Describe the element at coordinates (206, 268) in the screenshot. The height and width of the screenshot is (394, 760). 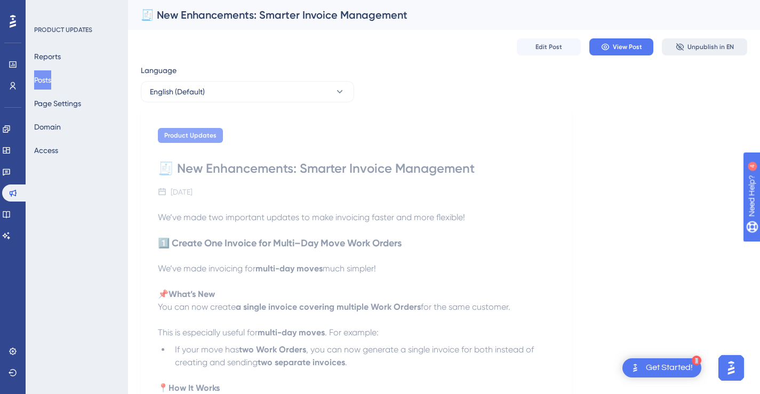
I see `span: We’ve made invoicing for` at that location.